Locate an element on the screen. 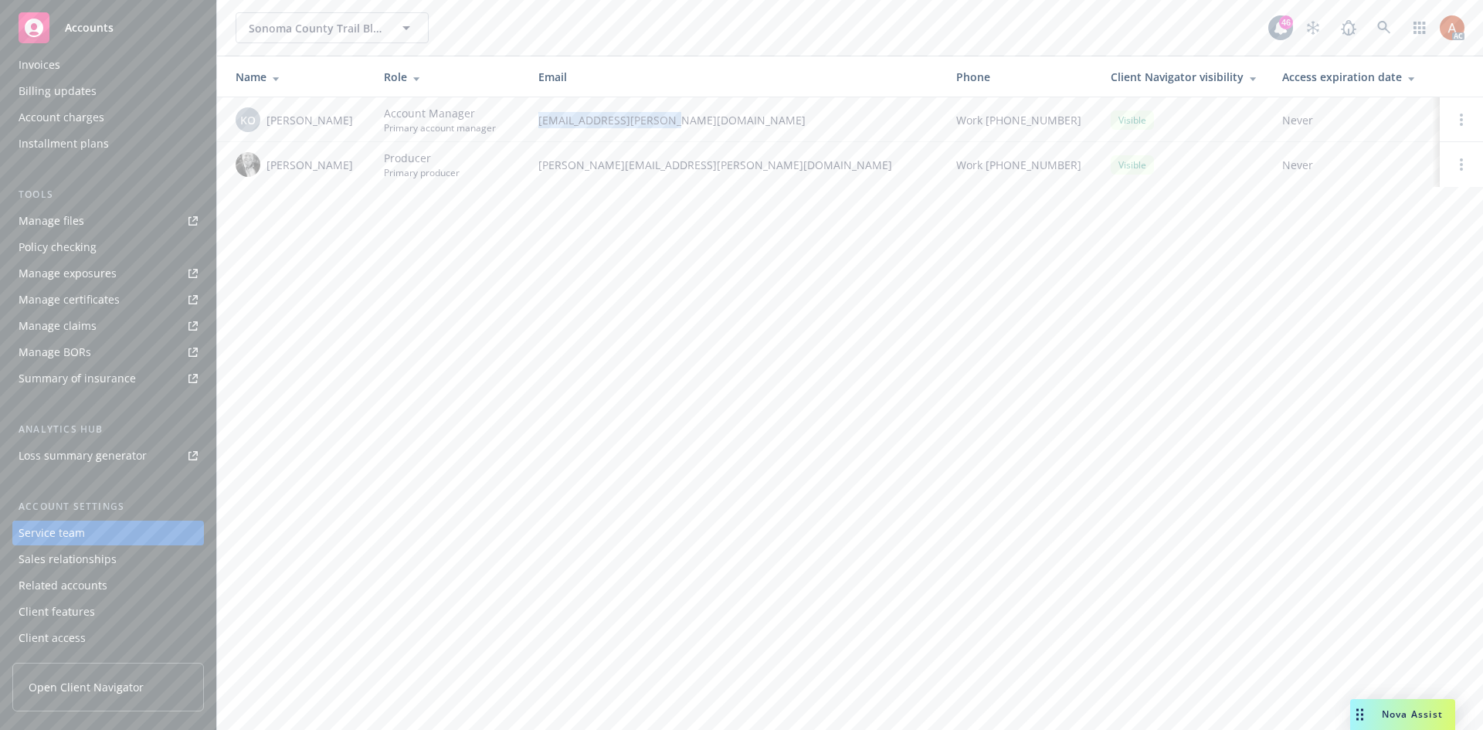 This screenshot has width=1483, height=730. a: Search is located at coordinates (1384, 28).